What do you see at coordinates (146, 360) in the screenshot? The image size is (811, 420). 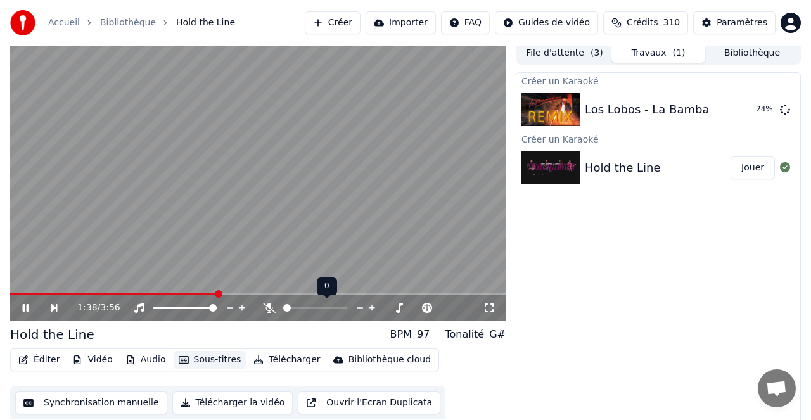 I see `button: Audio` at bounding box center [146, 360].